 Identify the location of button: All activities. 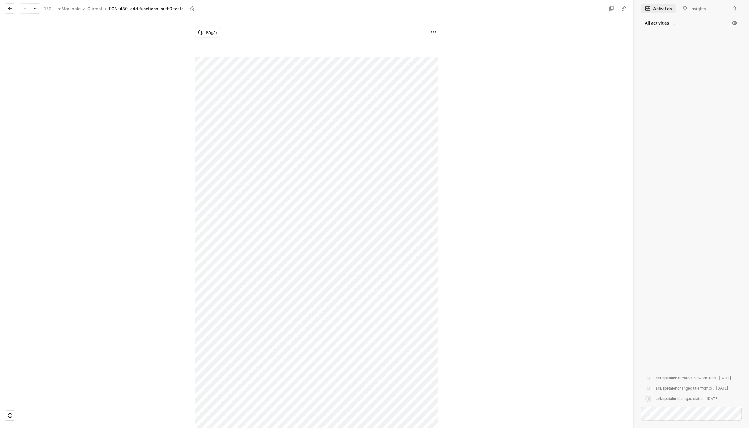
(661, 23).